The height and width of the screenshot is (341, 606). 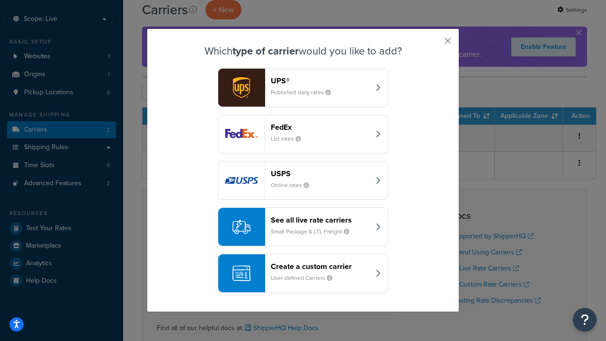 I want to click on img: fedEx logo, so click(x=242, y=134).